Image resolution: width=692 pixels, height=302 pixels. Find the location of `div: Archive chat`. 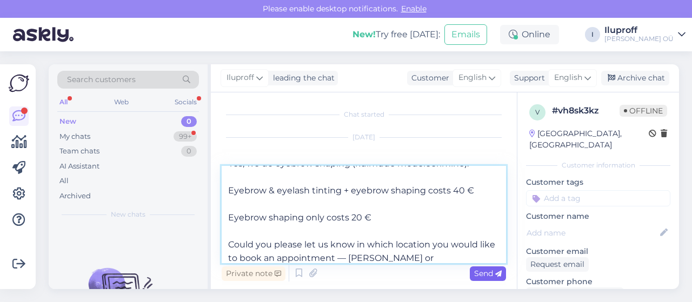

div: Archive chat is located at coordinates (635, 78).